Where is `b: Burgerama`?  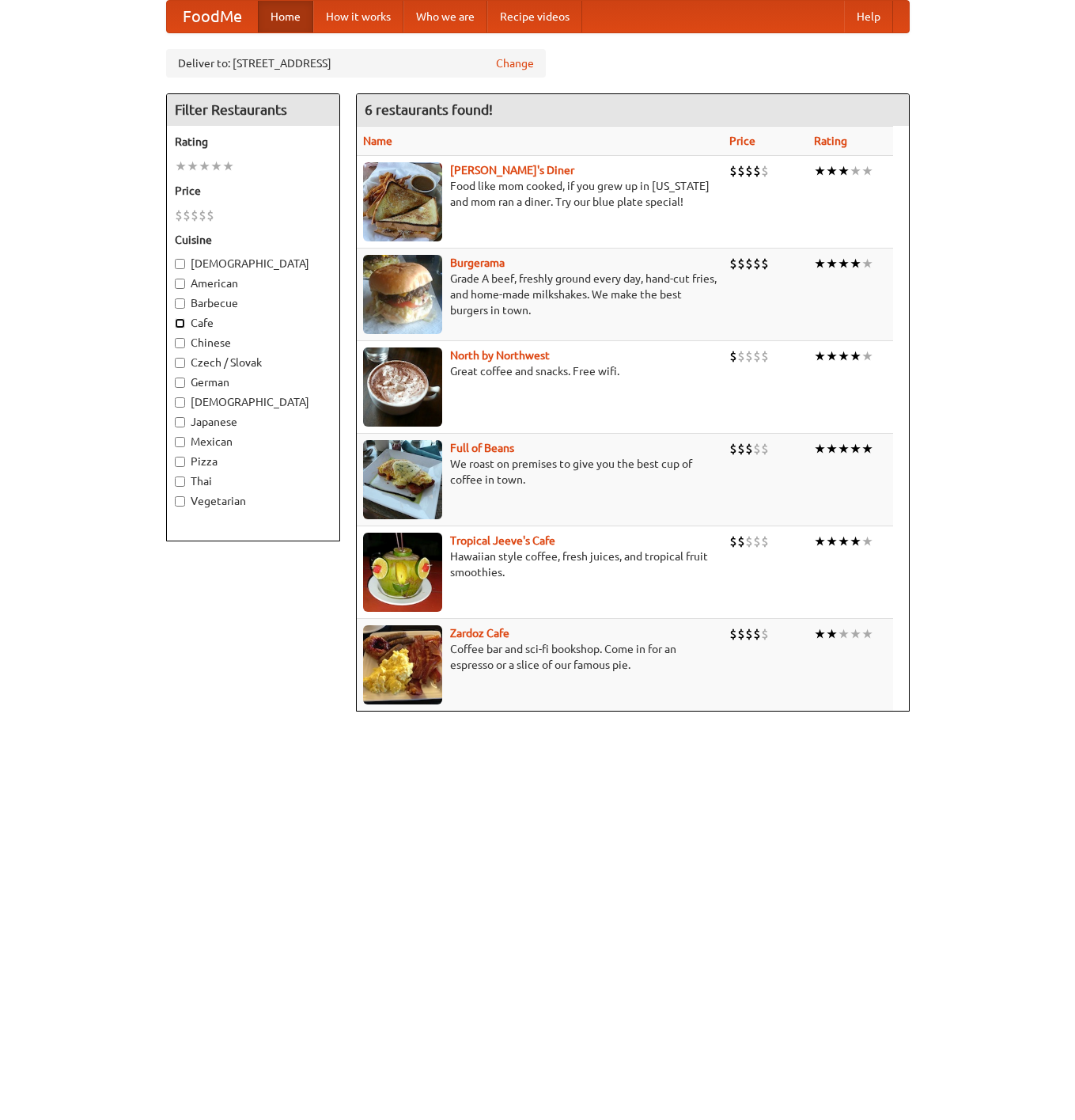
b: Burgerama is located at coordinates (477, 262).